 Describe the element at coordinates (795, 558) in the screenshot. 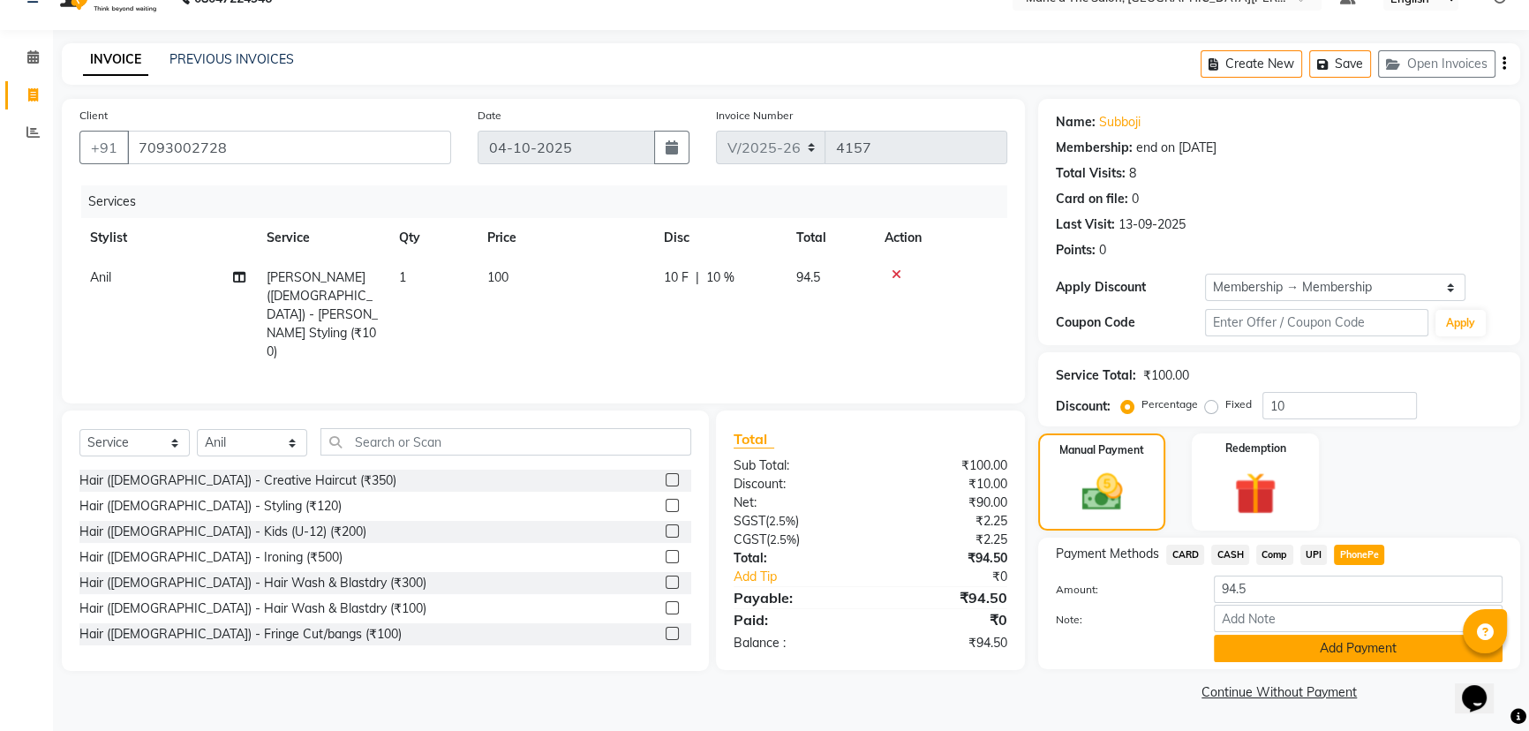

I see `div: Total:` at that location.